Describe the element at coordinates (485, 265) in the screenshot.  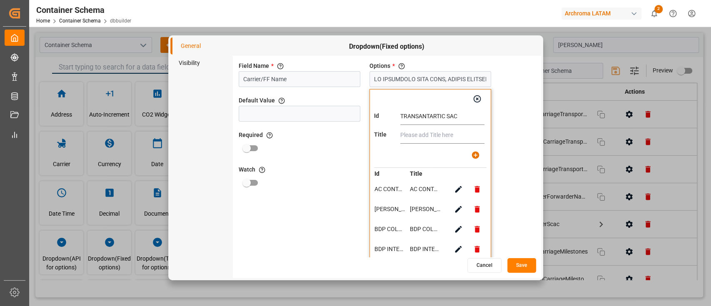
I see `button: Cancel` at that location.